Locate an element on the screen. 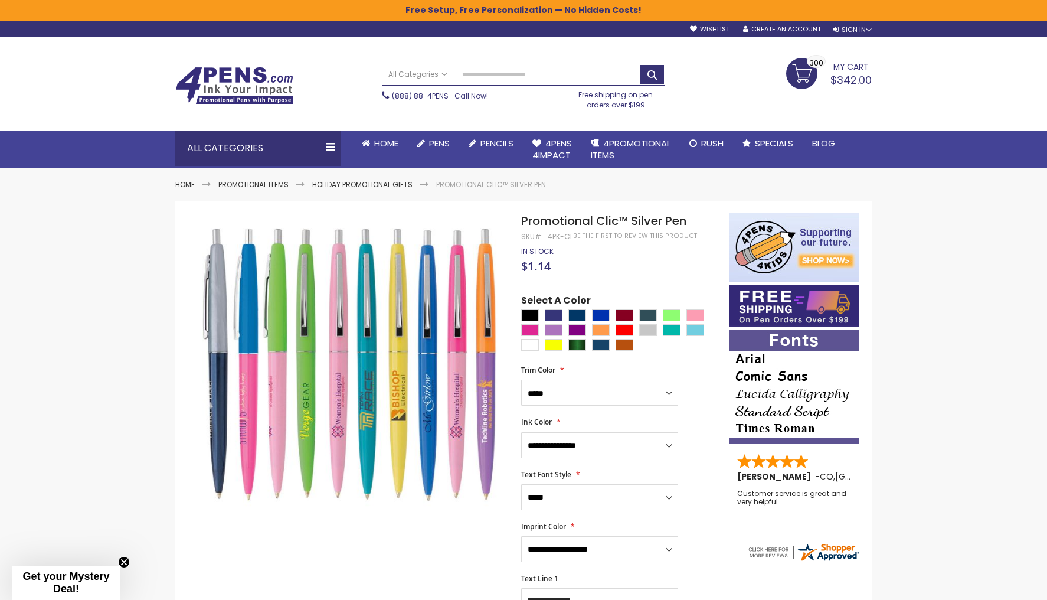 This screenshot has height=600, width=1047. div: Silver is located at coordinates (648, 330).